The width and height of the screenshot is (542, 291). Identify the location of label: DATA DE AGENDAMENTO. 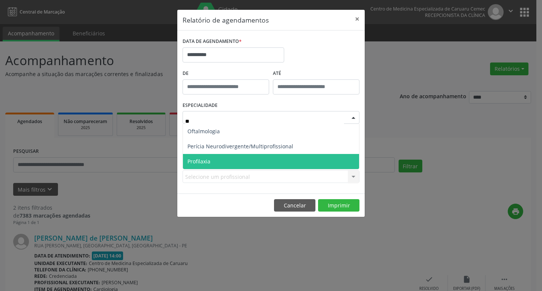
(212, 41).